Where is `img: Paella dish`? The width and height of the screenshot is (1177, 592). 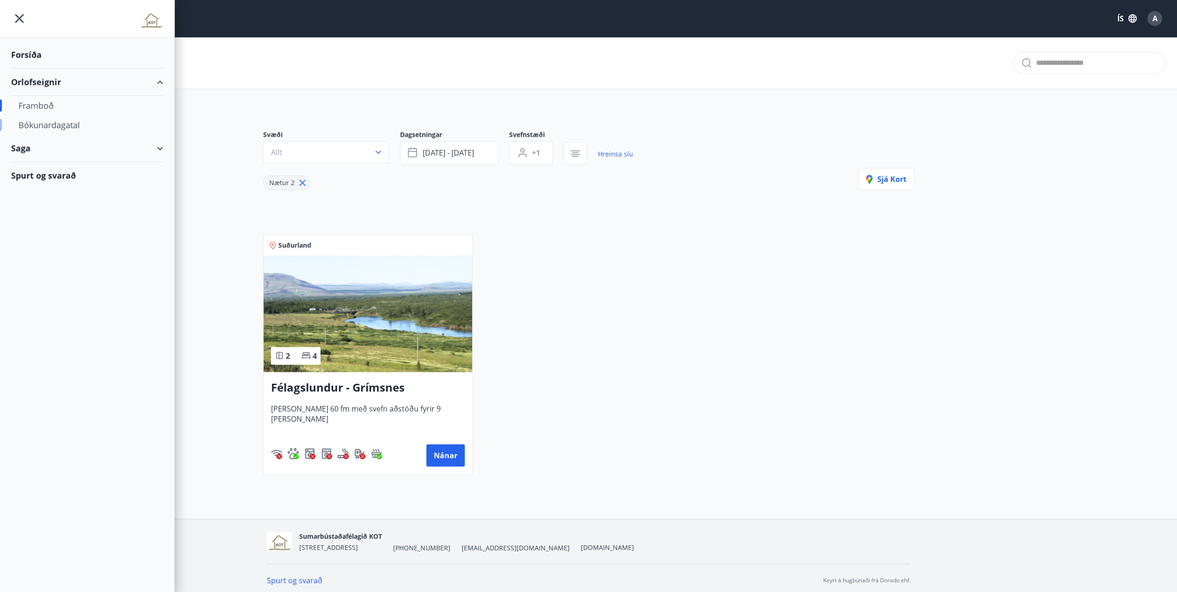
img: Paella dish is located at coordinates (368, 314).